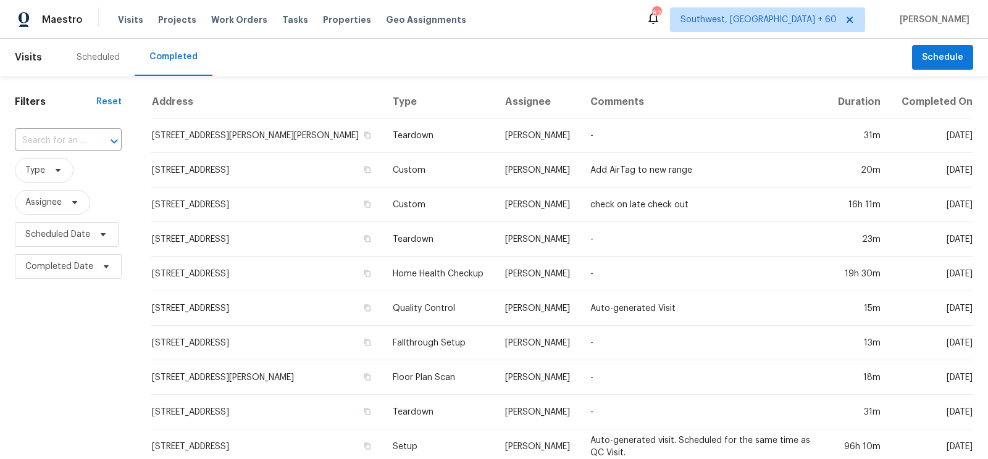  I want to click on th: Completed On, so click(931, 102).